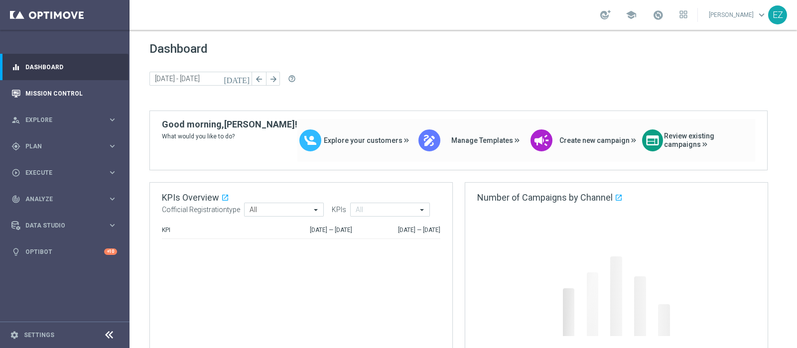  Describe the element at coordinates (16, 252) in the screenshot. I see `i: lightbulb` at that location.